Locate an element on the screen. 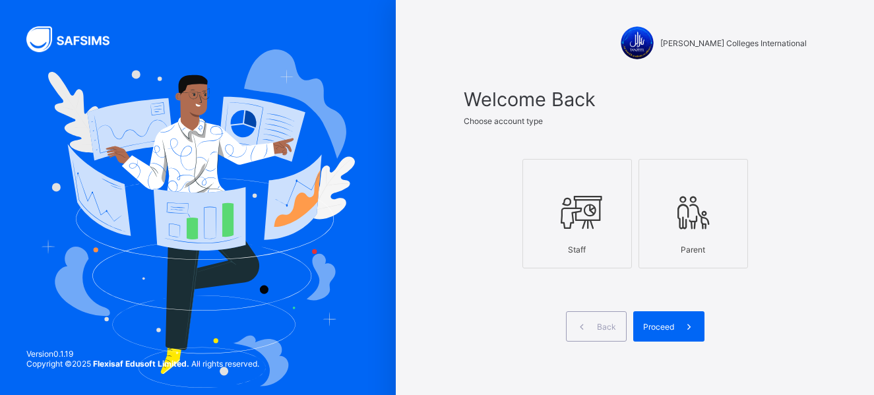  span: Choose account type is located at coordinates (503, 121).